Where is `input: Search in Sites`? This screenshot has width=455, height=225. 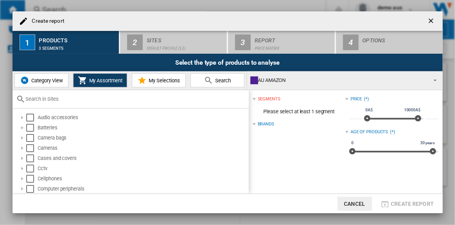
input: Search in Sites is located at coordinates (135, 99).